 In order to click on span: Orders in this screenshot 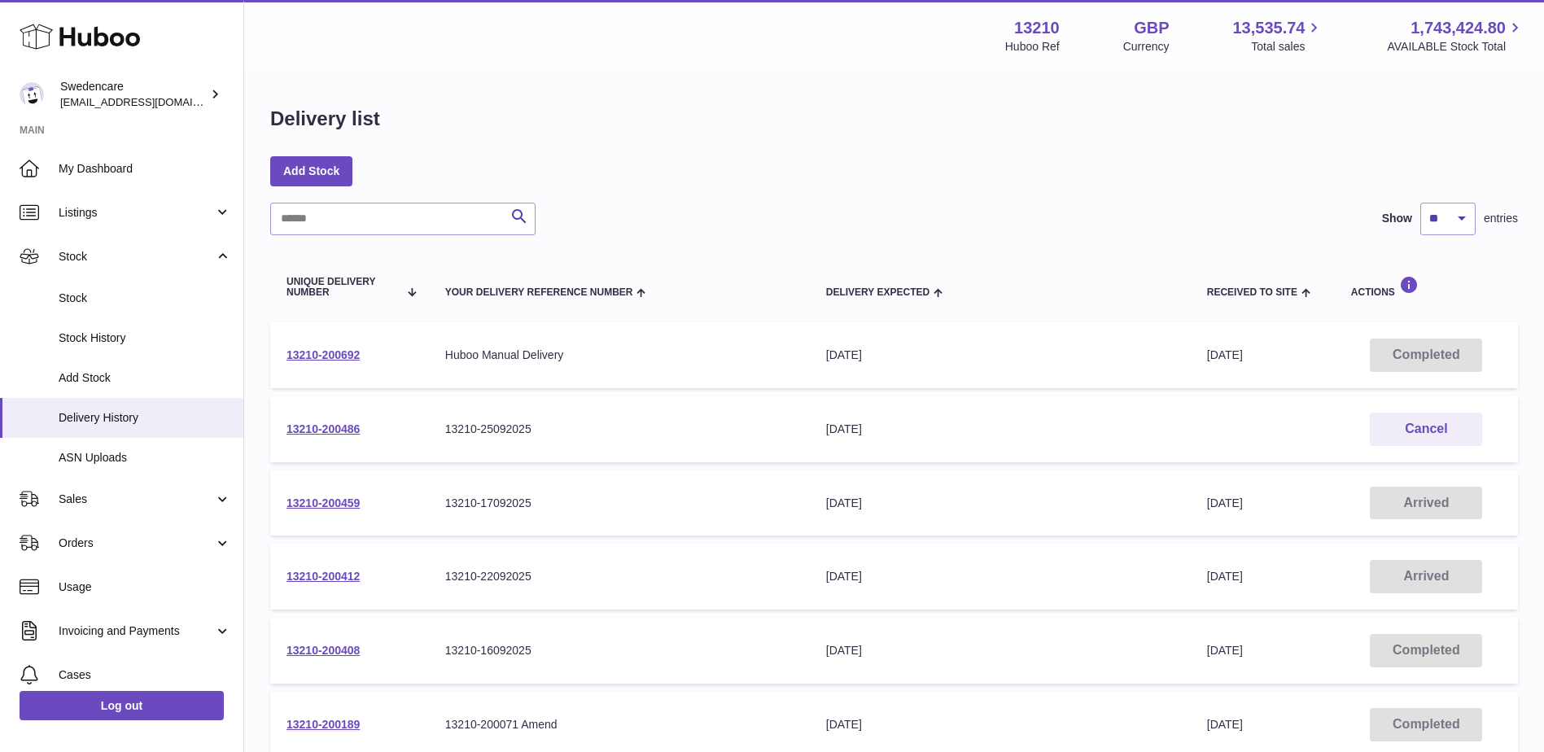, I will do `click(136, 543)`.